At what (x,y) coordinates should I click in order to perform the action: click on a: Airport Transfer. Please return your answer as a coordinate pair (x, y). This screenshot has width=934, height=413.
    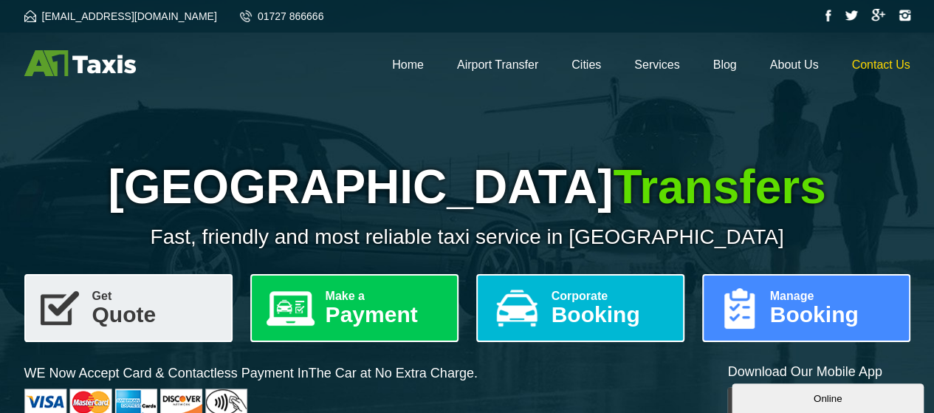
    Looking at the image, I should click on (497, 64).